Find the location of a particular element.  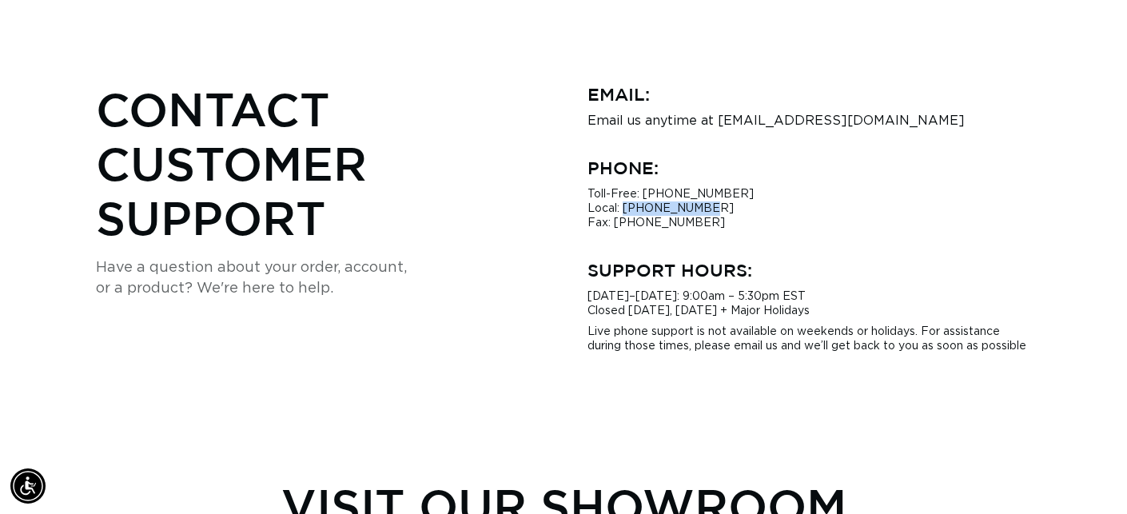

h3: Email: is located at coordinates (809, 94).